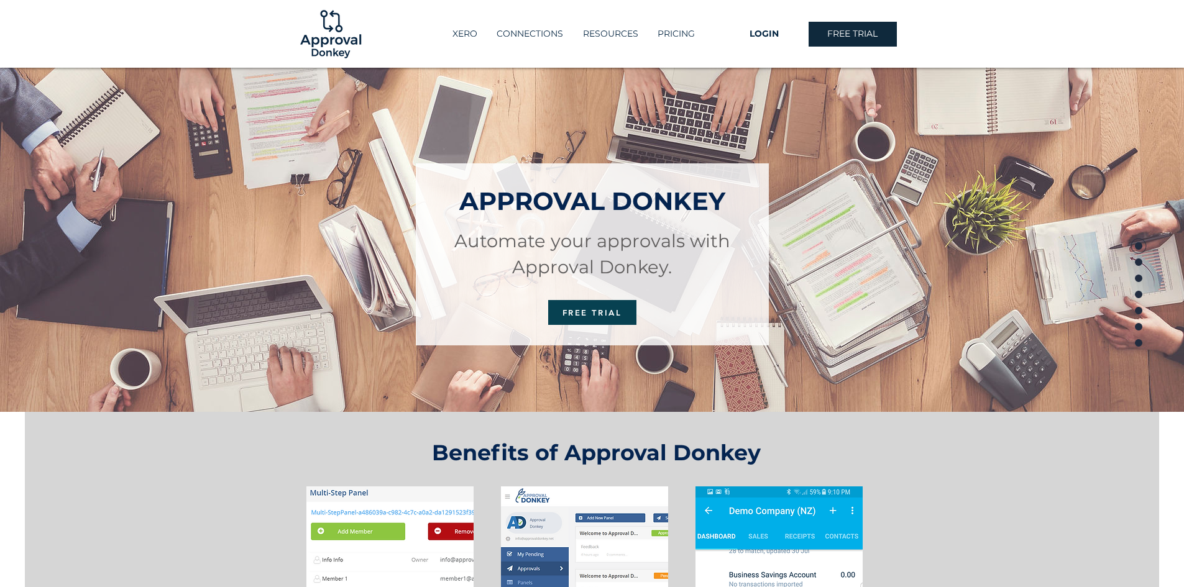 Image resolution: width=1184 pixels, height=587 pixels. Describe the element at coordinates (529, 34) in the screenshot. I see `a: CONNECTIONS` at that location.